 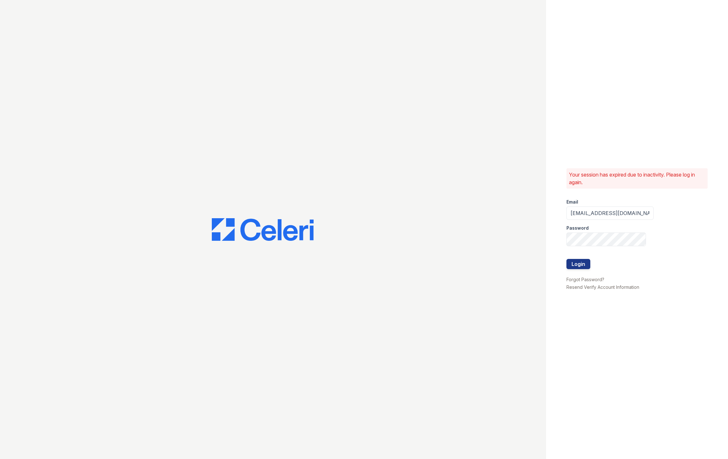 What do you see at coordinates (585, 279) in the screenshot?
I see `a: Forgot Password?` at bounding box center [585, 279].